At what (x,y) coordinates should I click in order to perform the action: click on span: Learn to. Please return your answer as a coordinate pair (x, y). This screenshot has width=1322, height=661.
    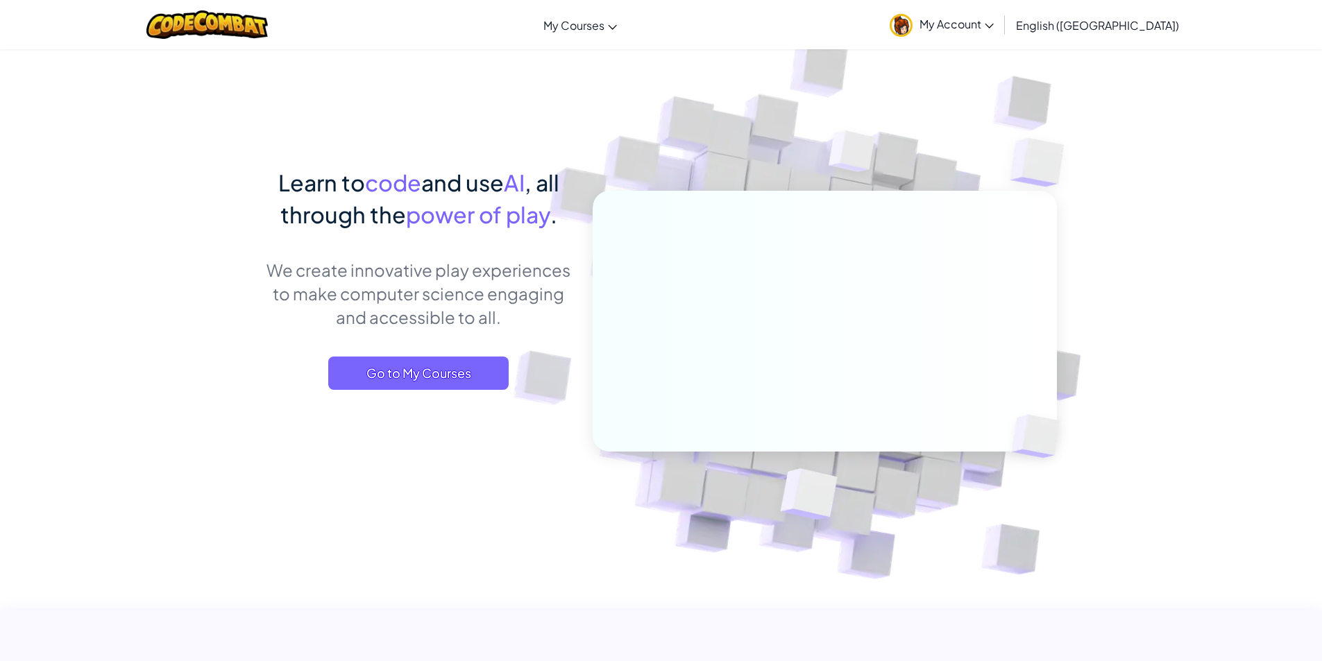
    Looking at the image, I should click on (321, 183).